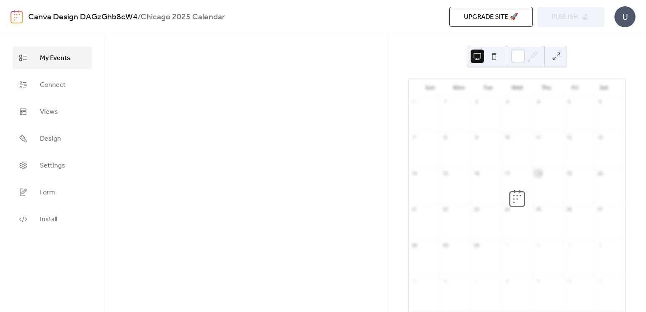 The width and height of the screenshot is (646, 312). I want to click on span: My Events, so click(55, 58).